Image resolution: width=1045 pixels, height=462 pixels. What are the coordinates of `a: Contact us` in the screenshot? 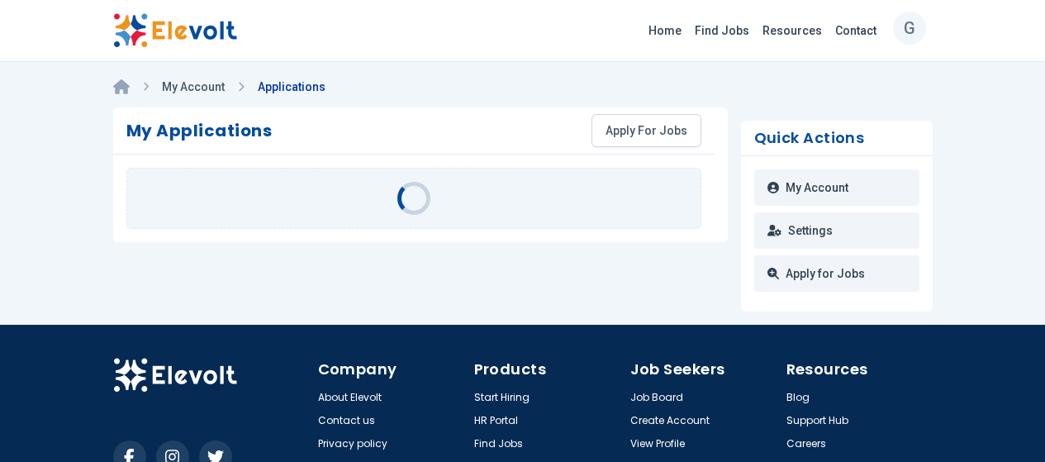 It's located at (346, 420).